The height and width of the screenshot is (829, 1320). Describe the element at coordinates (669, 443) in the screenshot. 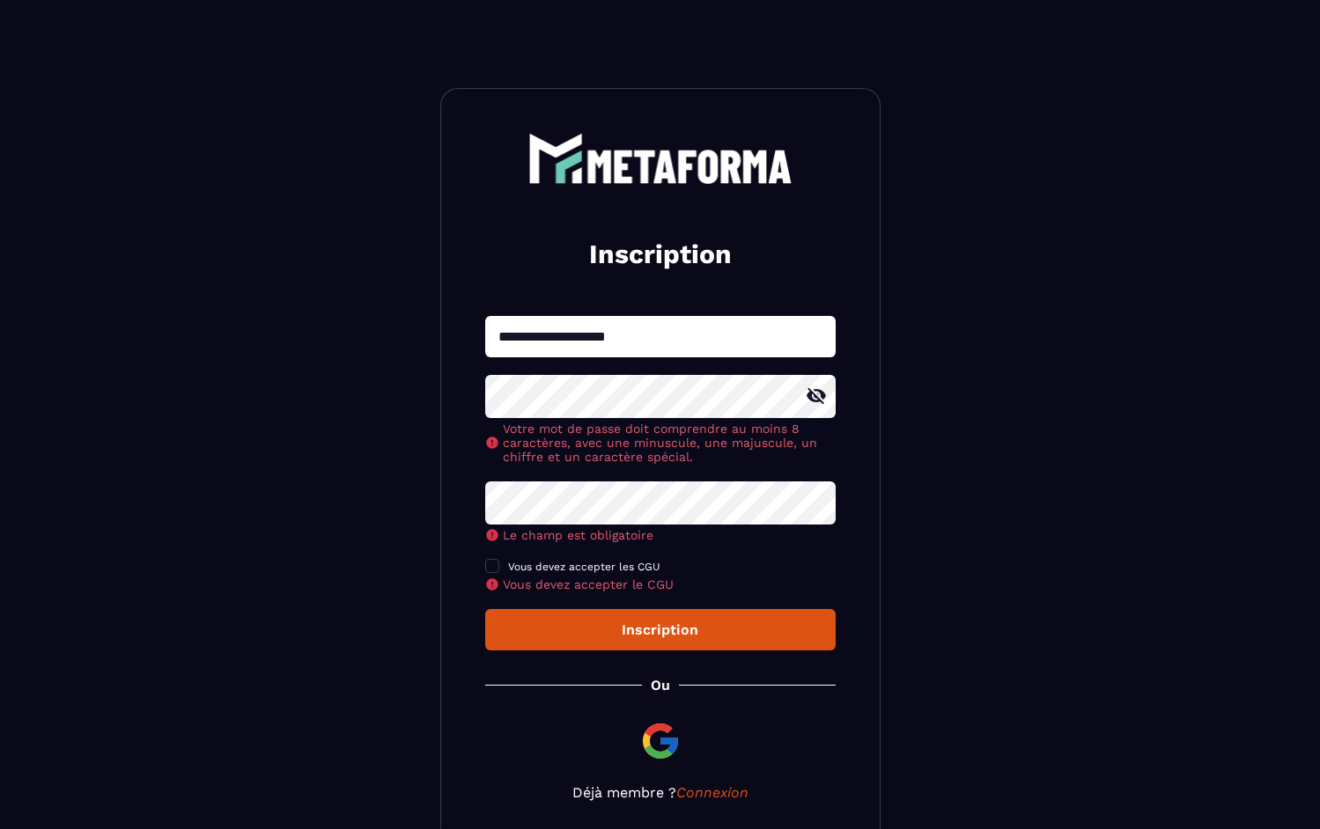

I see `span: Votre mot de passe doit comprendre au moins 8 caractères, avec une minuscule, une majuscule, un c...` at that location.